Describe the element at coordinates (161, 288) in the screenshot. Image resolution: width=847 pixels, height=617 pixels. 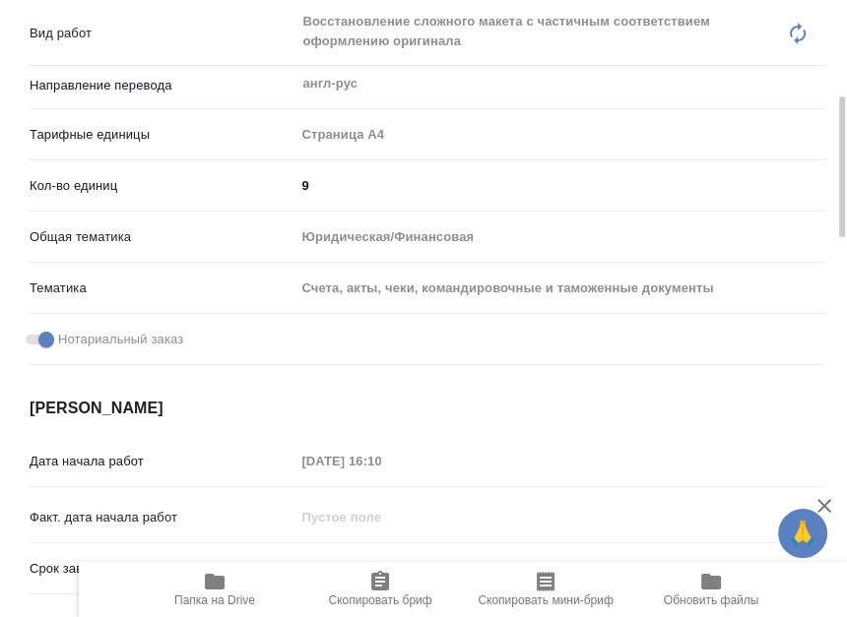
I see `p: Тематика` at that location.